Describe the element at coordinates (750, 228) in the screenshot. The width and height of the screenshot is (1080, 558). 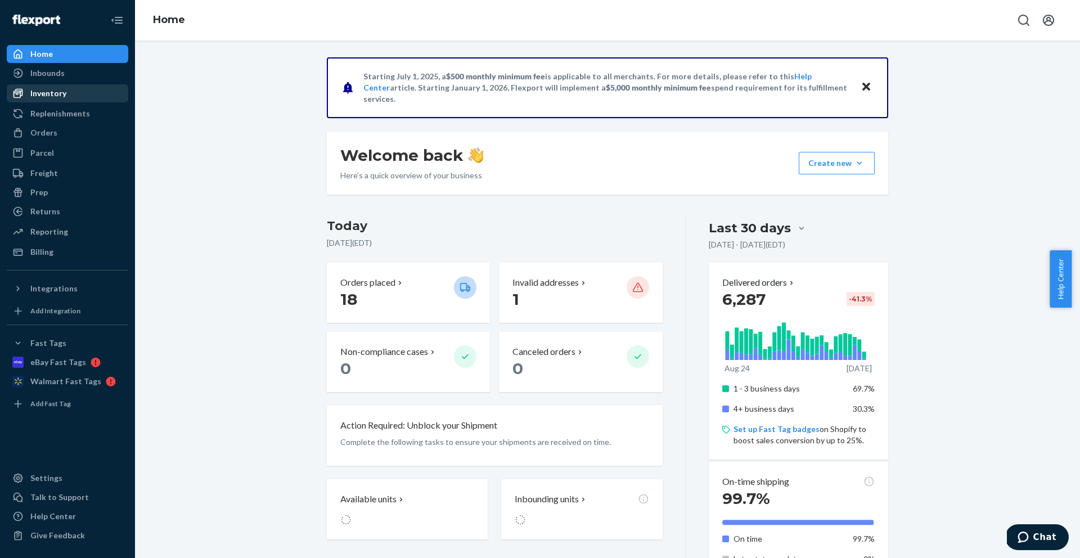
I see `div: Last 30 days` at that location.